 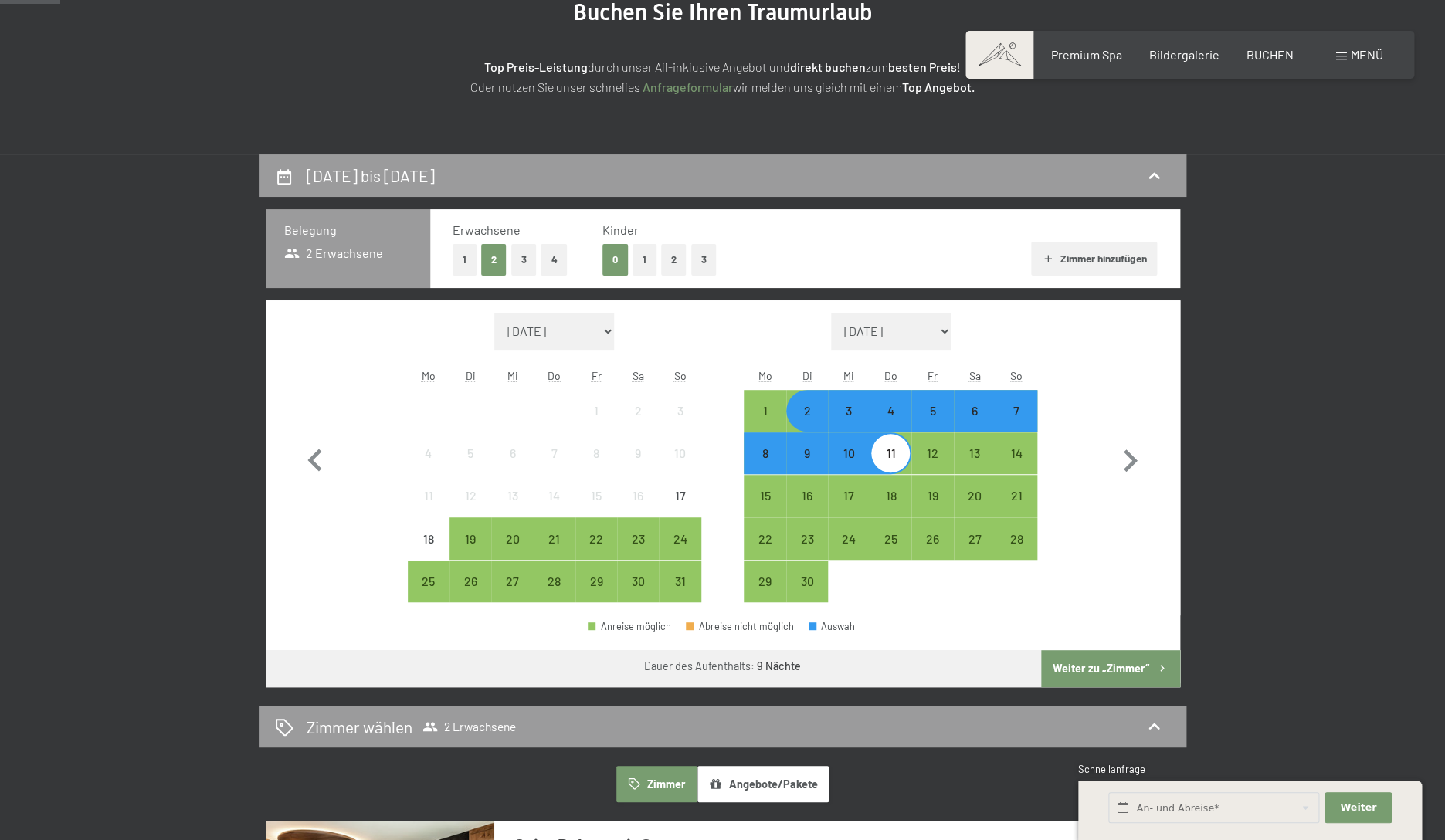 I want to click on div: 24, so click(x=849, y=553).